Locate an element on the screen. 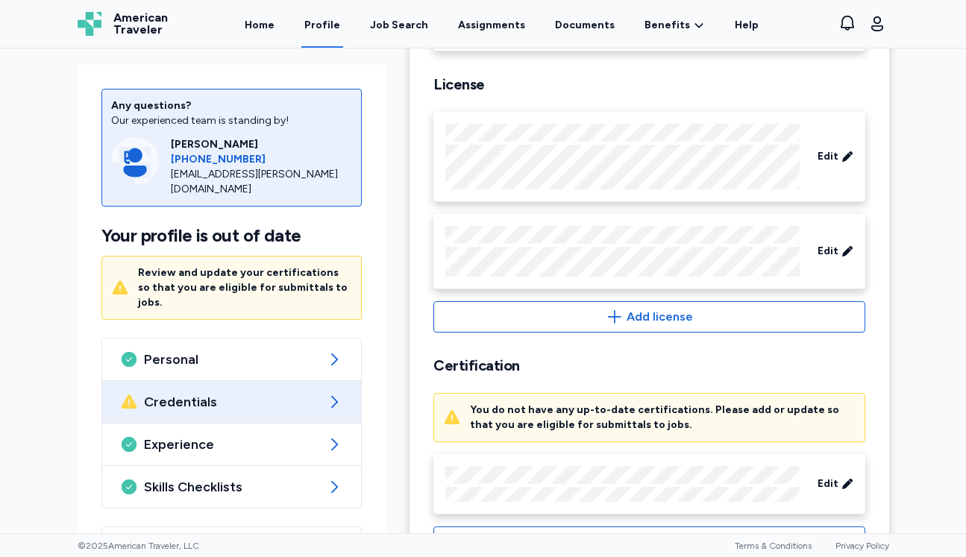 This screenshot has height=557, width=966. a: Profile is located at coordinates (322, 25).